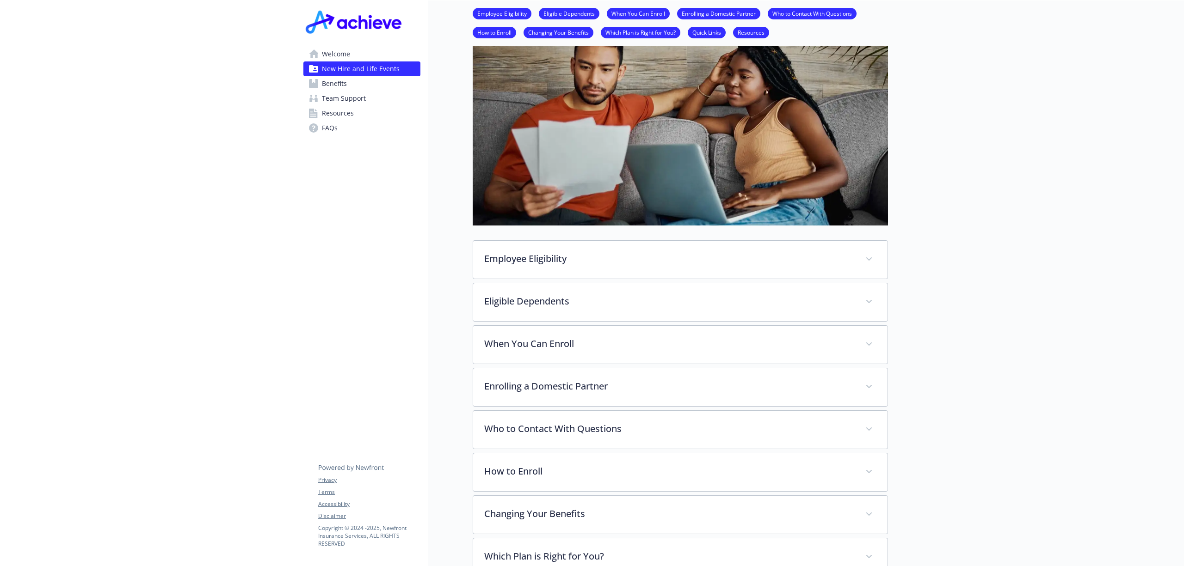  Describe the element at coordinates (669, 387) in the screenshot. I see `p: Enrolling a Domestic Partner` at that location.